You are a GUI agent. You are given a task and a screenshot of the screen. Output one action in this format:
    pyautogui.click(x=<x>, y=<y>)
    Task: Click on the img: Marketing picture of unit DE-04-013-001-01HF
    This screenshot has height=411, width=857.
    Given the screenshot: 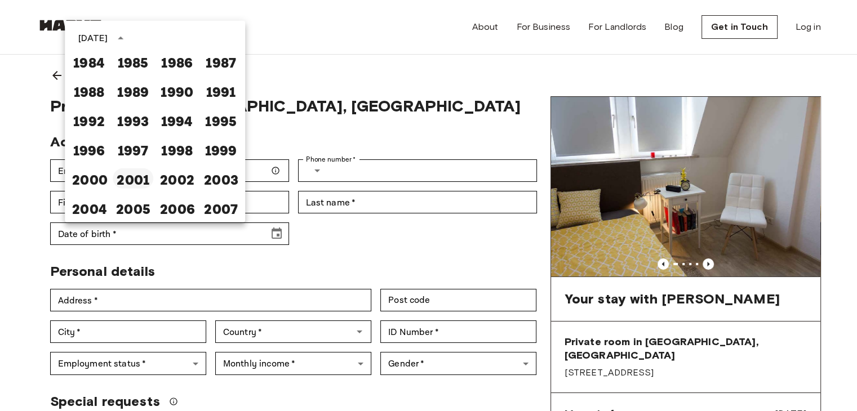 What is the action you would take?
    pyautogui.click(x=686, y=187)
    